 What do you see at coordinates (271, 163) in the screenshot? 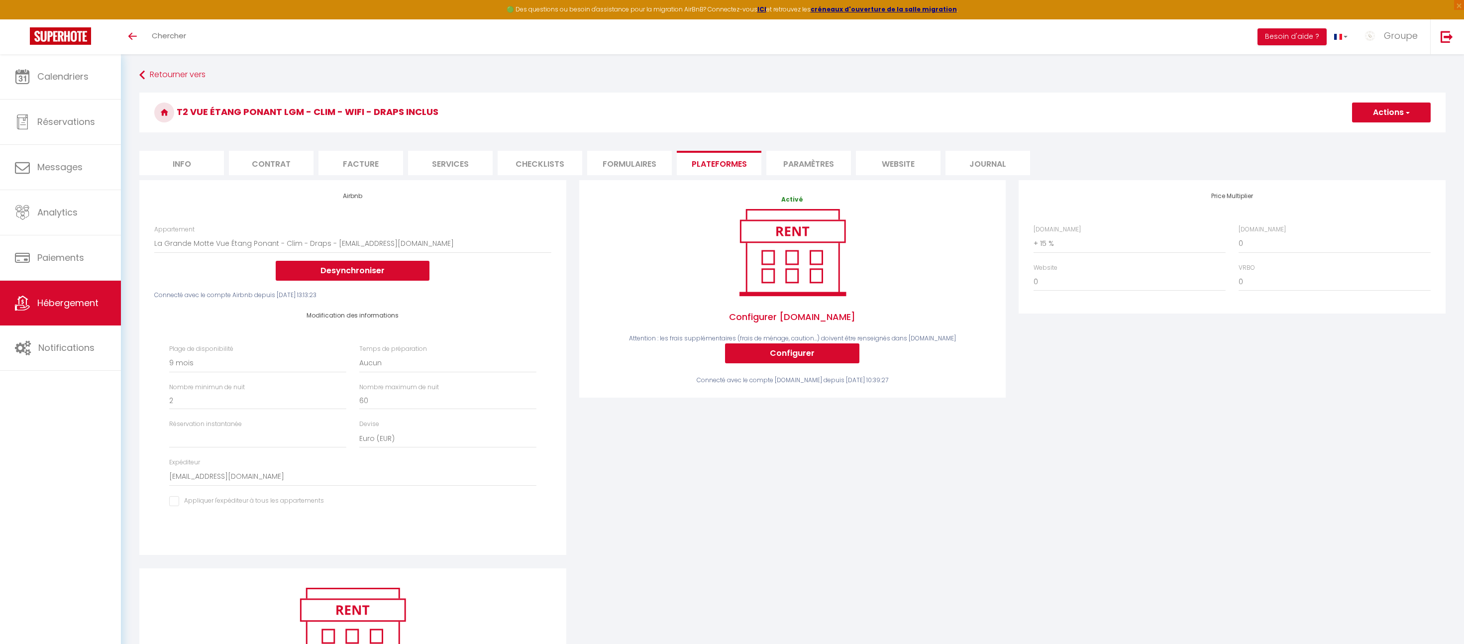
I see `li: Contrat` at bounding box center [271, 163].